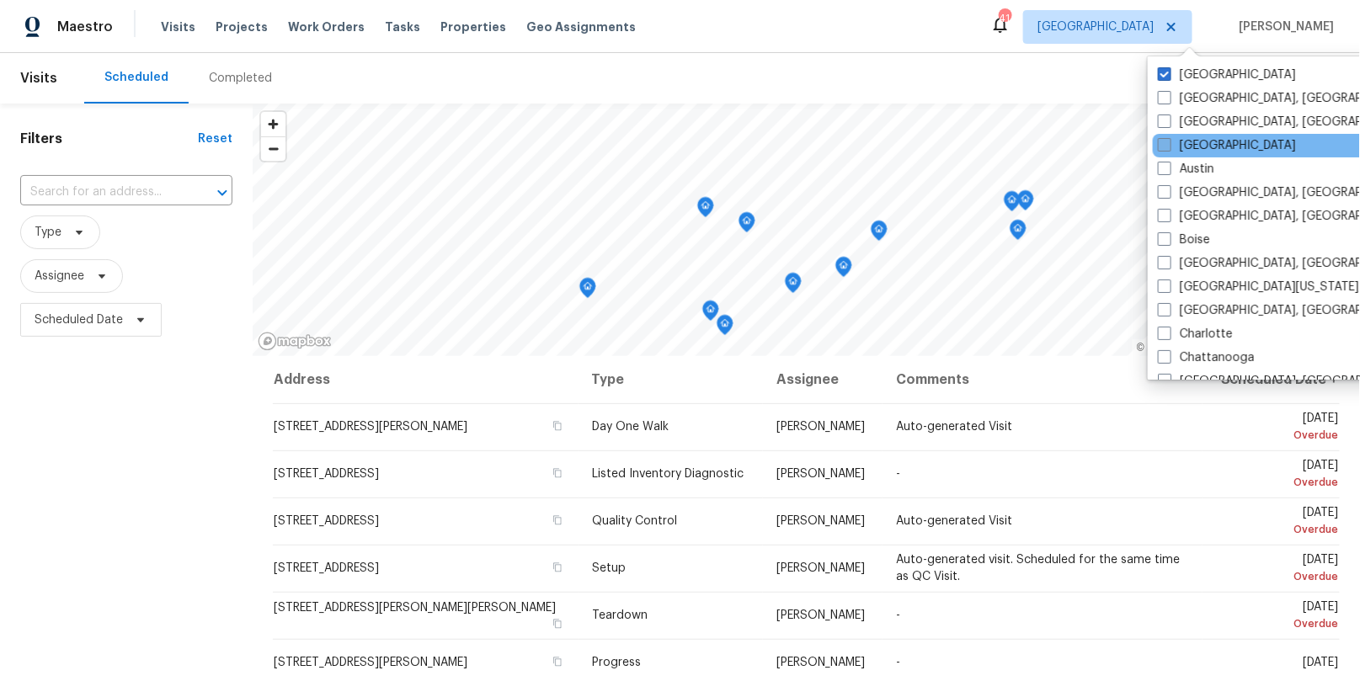 This screenshot has width=1360, height=681. I want to click on span: Quality Control, so click(634, 521).